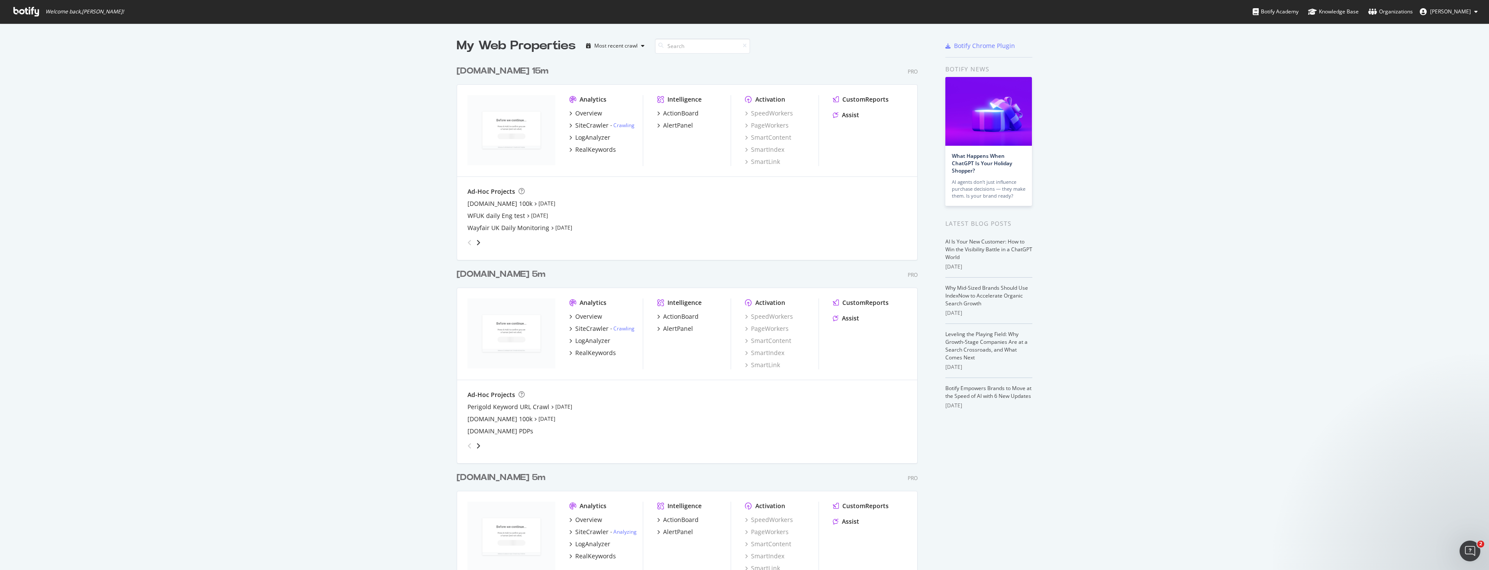 The width and height of the screenshot is (1489, 570). What do you see at coordinates (678, 126) in the screenshot?
I see `div: AlertPanel` at bounding box center [678, 126].